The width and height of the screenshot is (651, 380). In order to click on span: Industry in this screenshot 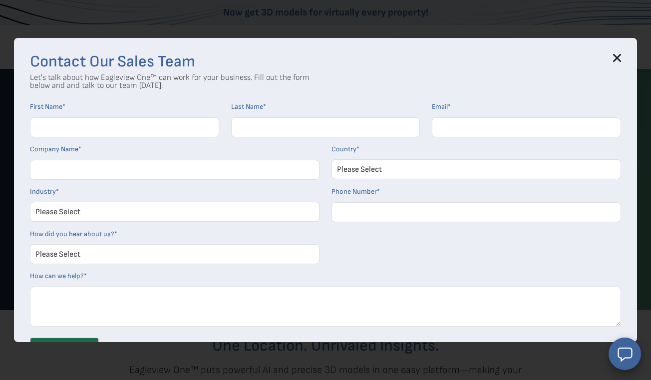, I will do `click(43, 191)`.